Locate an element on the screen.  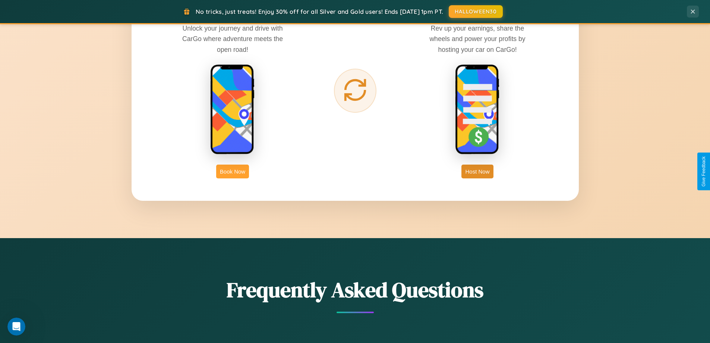
button: HALLOWEEN30 is located at coordinates (476, 12).